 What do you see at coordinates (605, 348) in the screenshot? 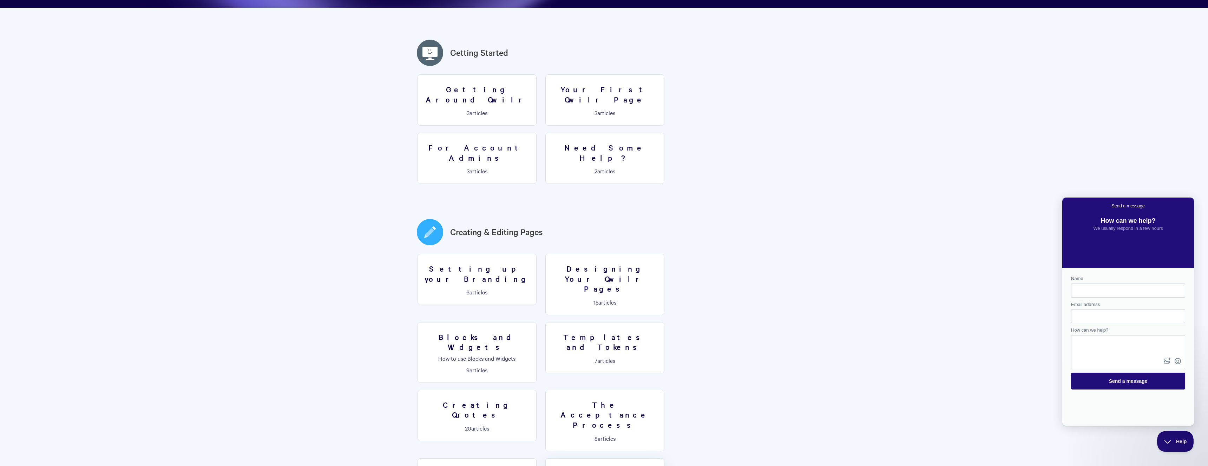
I see `a: Templates and Tokens 7articles` at bounding box center [605, 348].